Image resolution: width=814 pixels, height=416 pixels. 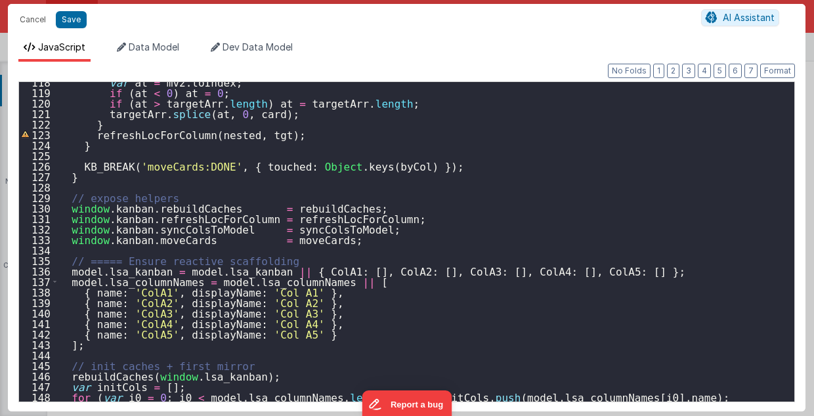 I want to click on div: 148, so click(x=37, y=397).